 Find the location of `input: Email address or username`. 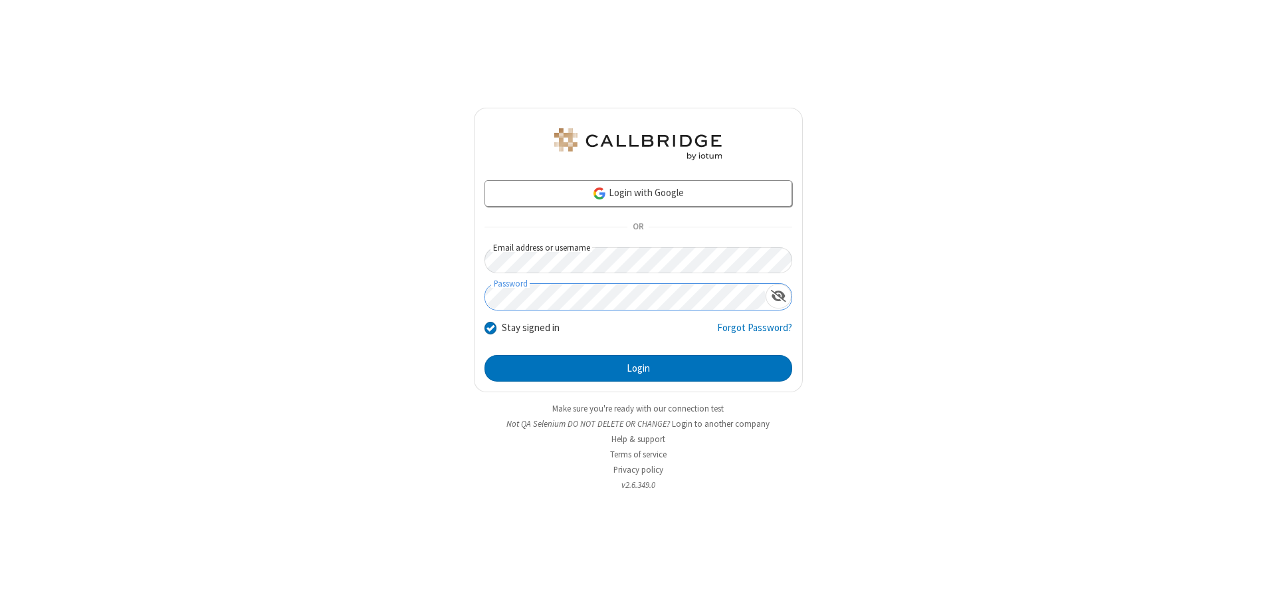

input: Email address or username is located at coordinates (638, 260).